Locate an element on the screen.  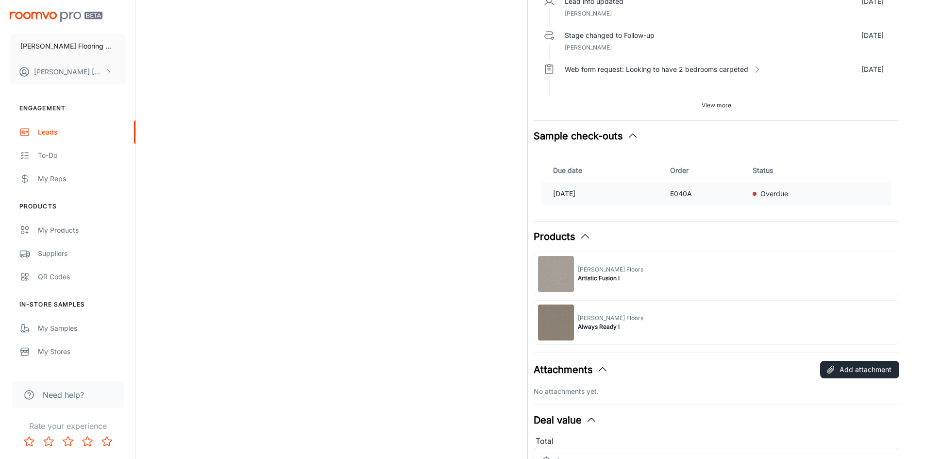
th: Status is located at coordinates (820, 170).